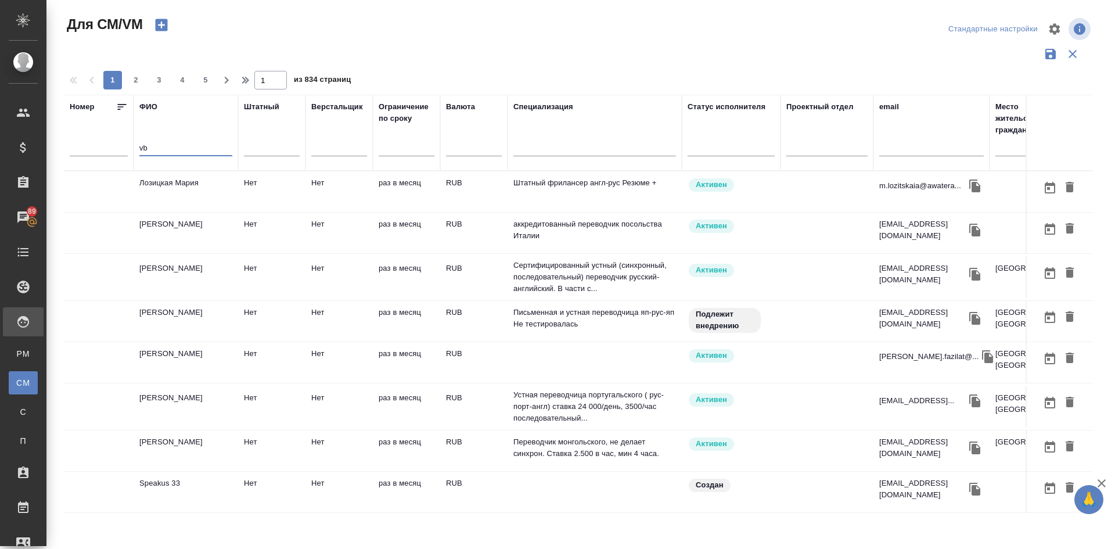 The image size is (1115, 549). Describe the element at coordinates (543, 107) in the screenshot. I see `div: Специализация` at that location.